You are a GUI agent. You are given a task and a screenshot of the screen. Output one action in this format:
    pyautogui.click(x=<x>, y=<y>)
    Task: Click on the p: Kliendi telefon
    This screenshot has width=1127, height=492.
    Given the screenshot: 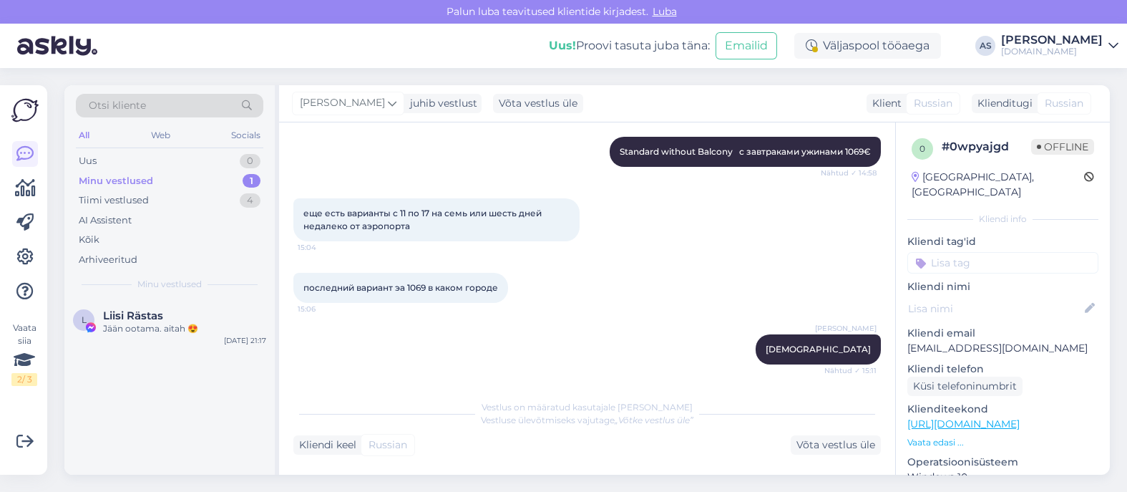 What is the action you would take?
    pyautogui.click(x=1002, y=369)
    